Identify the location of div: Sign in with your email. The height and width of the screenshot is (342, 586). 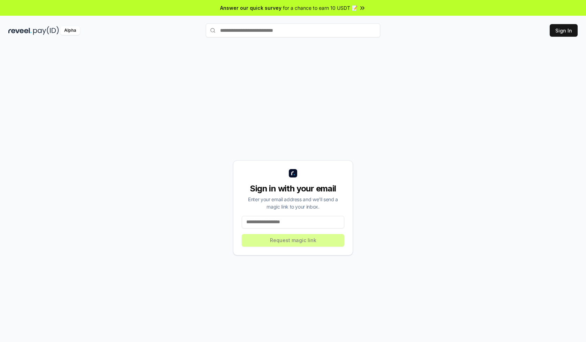
(293, 188).